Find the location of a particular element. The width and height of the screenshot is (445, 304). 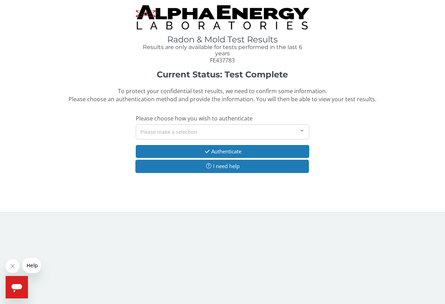

span: FE437783 is located at coordinates (222, 60).